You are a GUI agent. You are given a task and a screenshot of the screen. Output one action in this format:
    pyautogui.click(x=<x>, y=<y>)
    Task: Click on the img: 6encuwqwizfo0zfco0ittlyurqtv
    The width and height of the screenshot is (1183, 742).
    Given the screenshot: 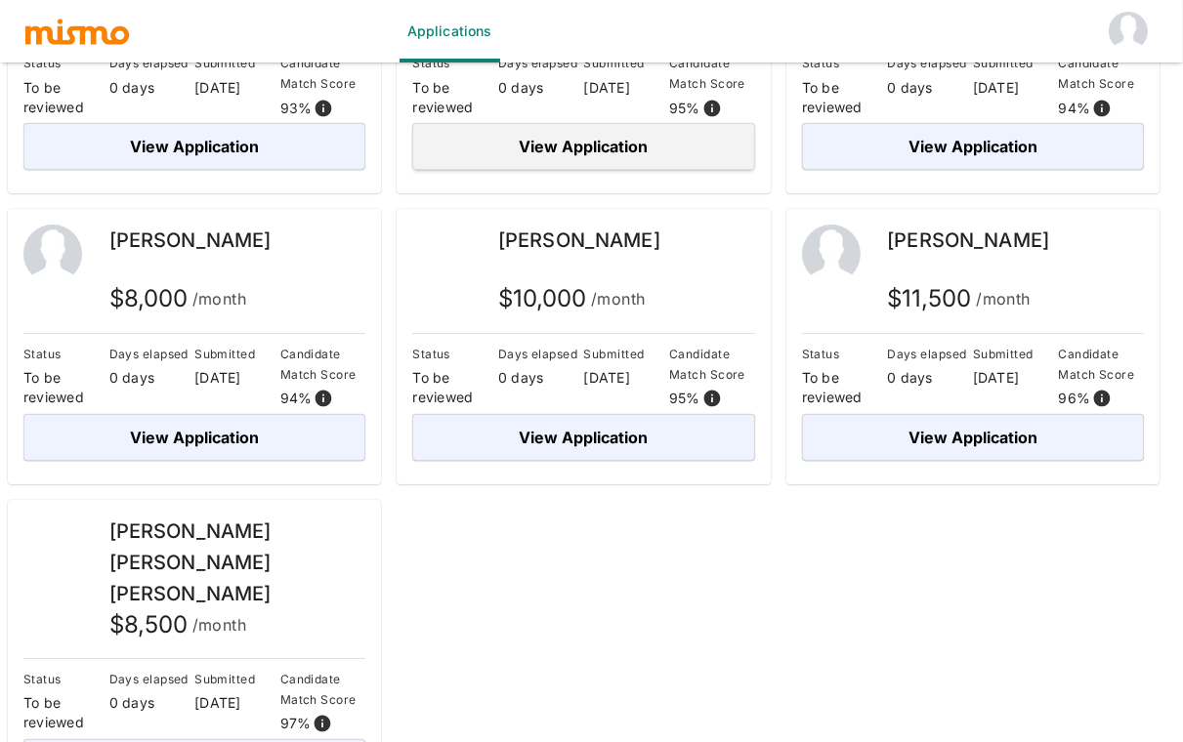 What is the action you would take?
    pyautogui.click(x=53, y=563)
    